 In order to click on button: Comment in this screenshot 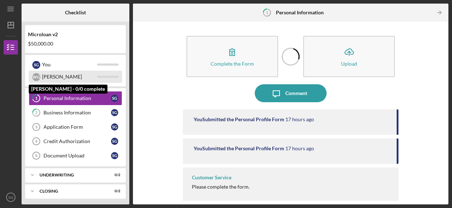, I will do `click(291, 93)`.